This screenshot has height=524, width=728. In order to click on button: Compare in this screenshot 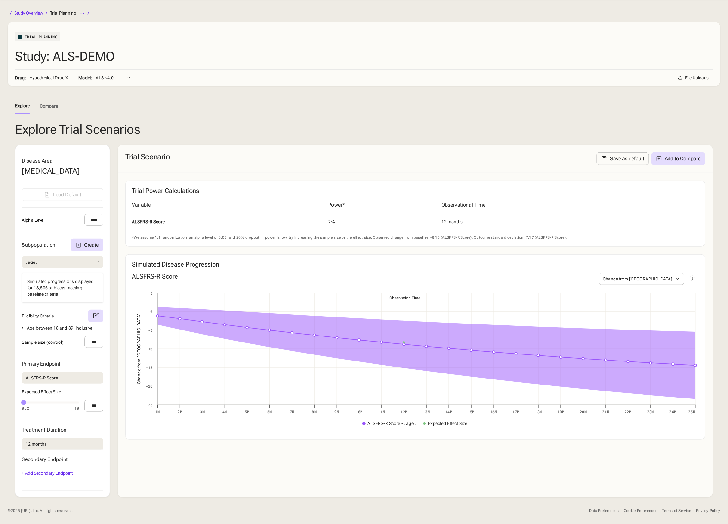, I will do `click(49, 106)`.